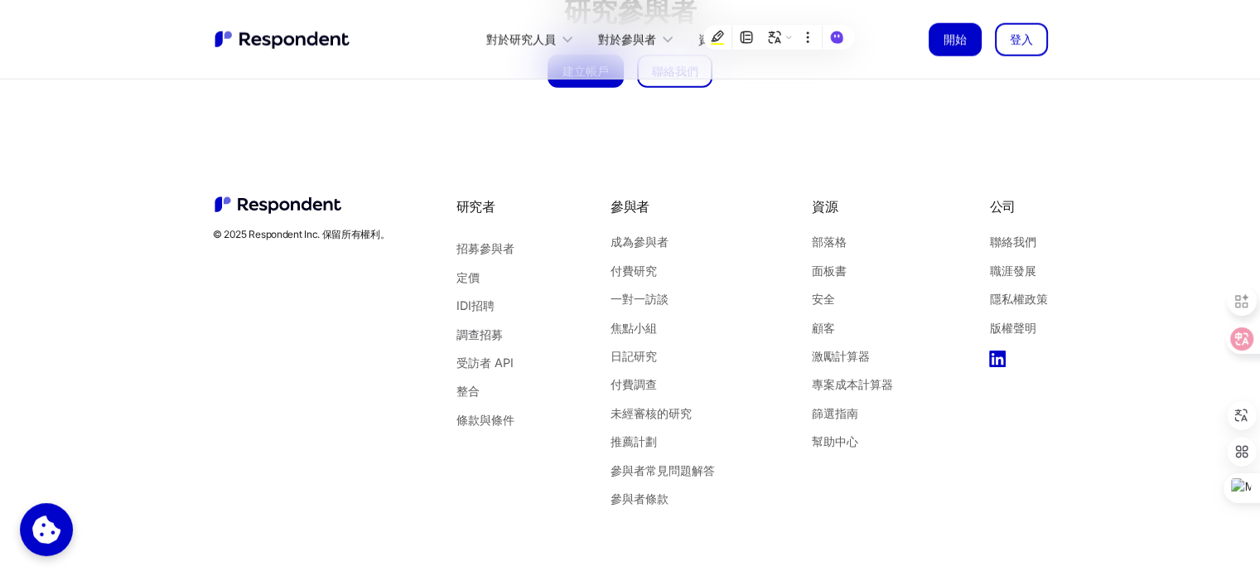 This screenshot has height=576, width=1260. What do you see at coordinates (853, 384) in the screenshot?
I see `font: 專案成本計算器` at bounding box center [853, 384].